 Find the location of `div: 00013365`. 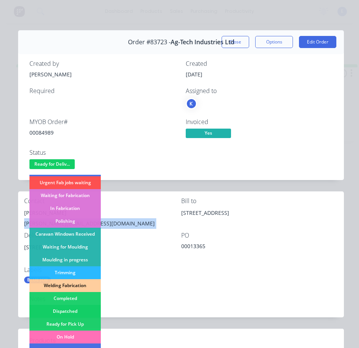

div: 00013365 is located at coordinates (229, 247).